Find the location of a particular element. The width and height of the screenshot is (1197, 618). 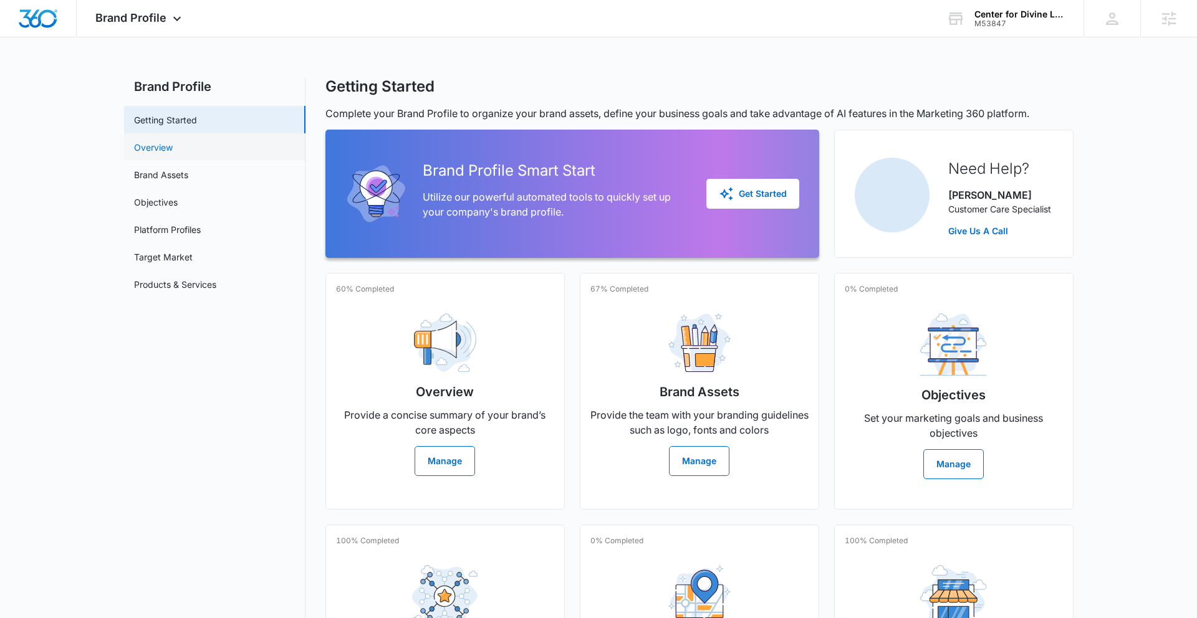

a: 0% CompletedObjectivesSet your marketing goals and business objectivesManage is located at coordinates (954, 391).